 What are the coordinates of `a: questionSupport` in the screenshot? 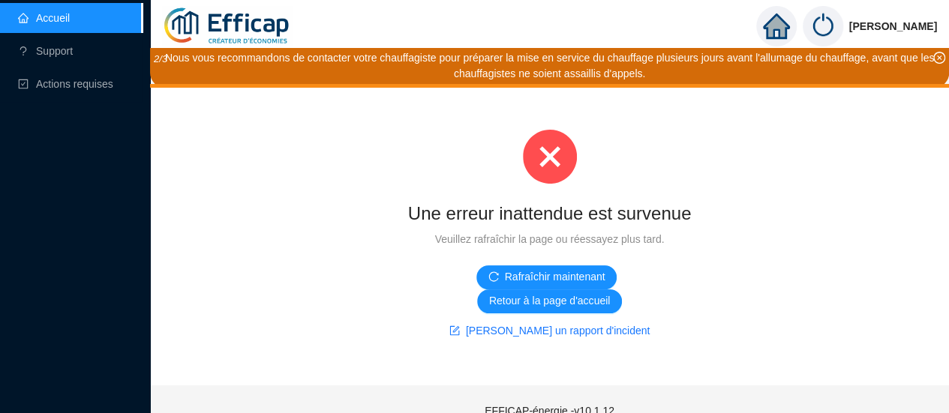 It's located at (45, 51).